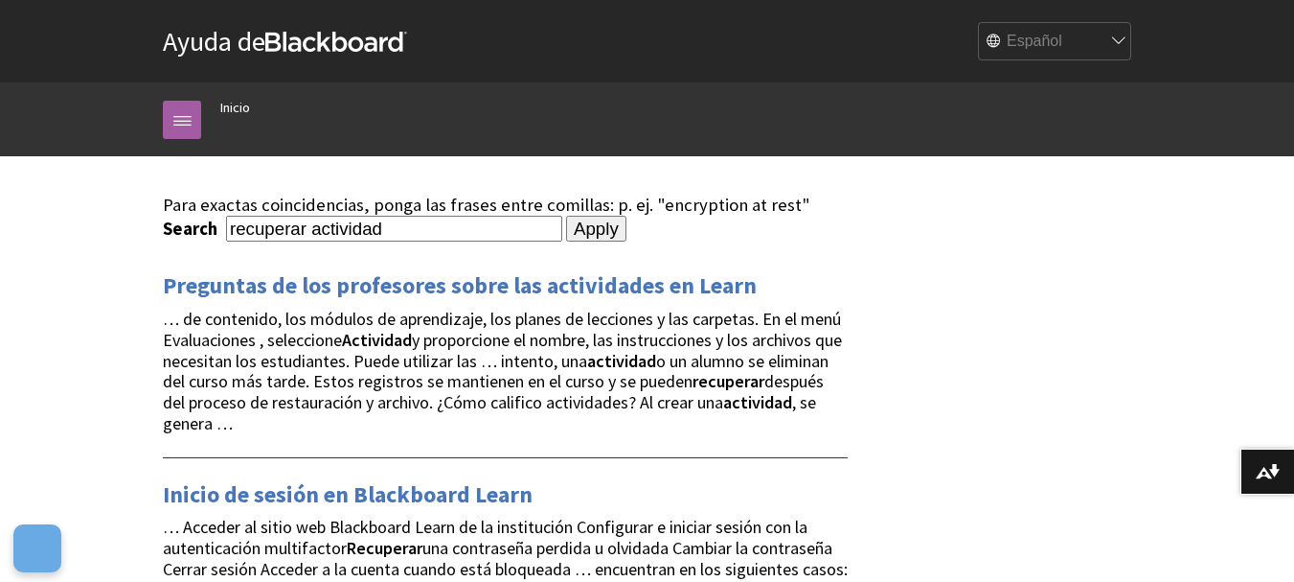  I want to click on a: Inicio, so click(235, 107).